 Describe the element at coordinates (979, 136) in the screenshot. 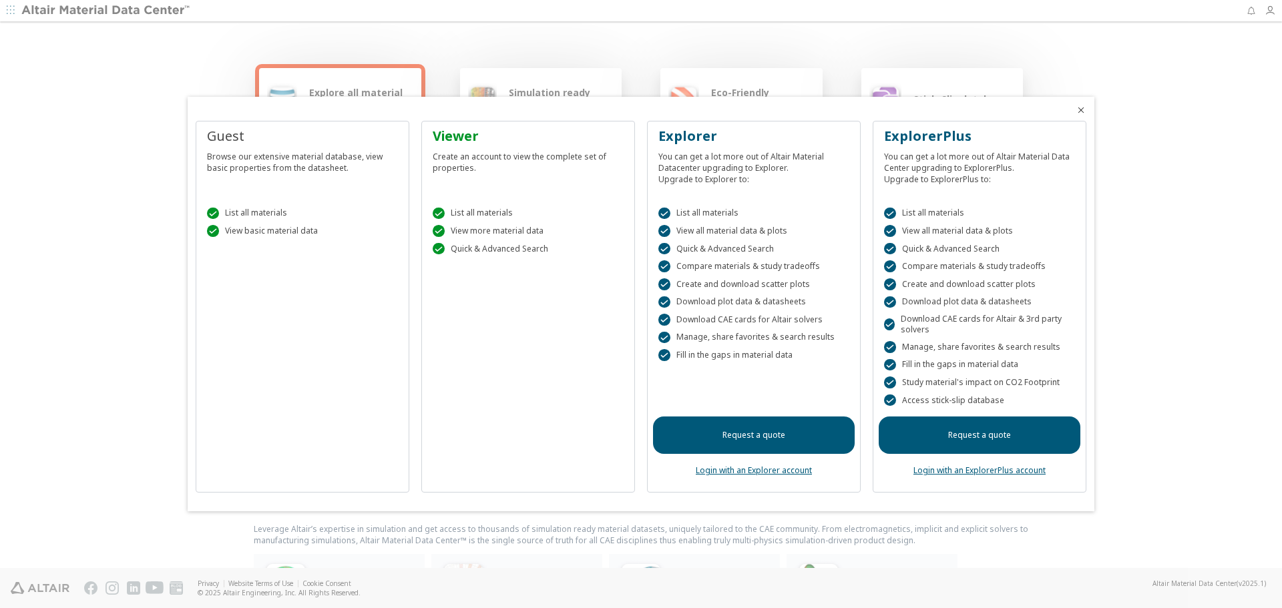

I see `div: ExplorerPlus` at that location.